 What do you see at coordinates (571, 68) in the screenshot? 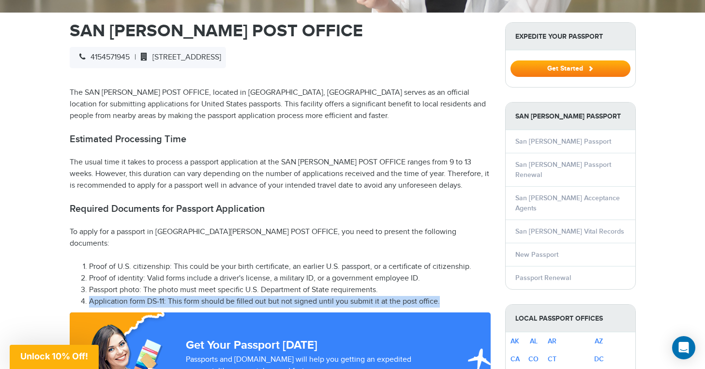
I see `a: Get Started` at bounding box center [571, 68].